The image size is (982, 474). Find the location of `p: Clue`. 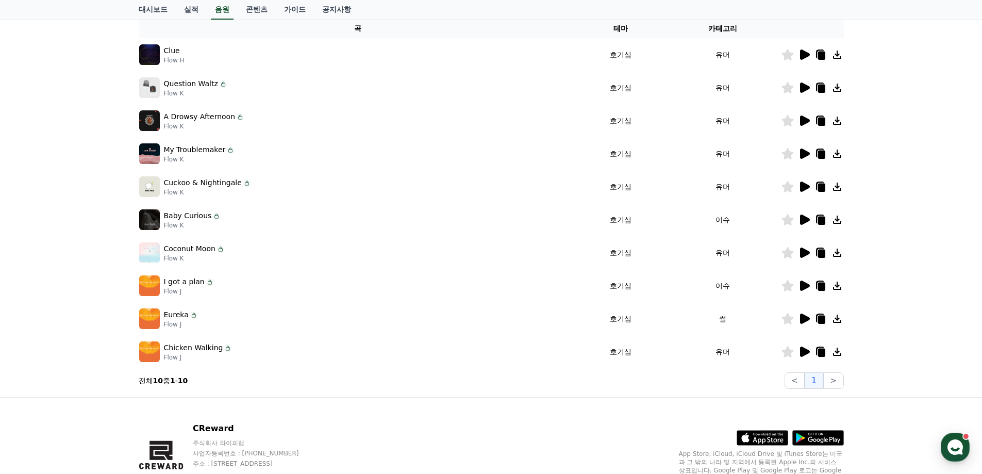

p: Clue is located at coordinates (172, 51).